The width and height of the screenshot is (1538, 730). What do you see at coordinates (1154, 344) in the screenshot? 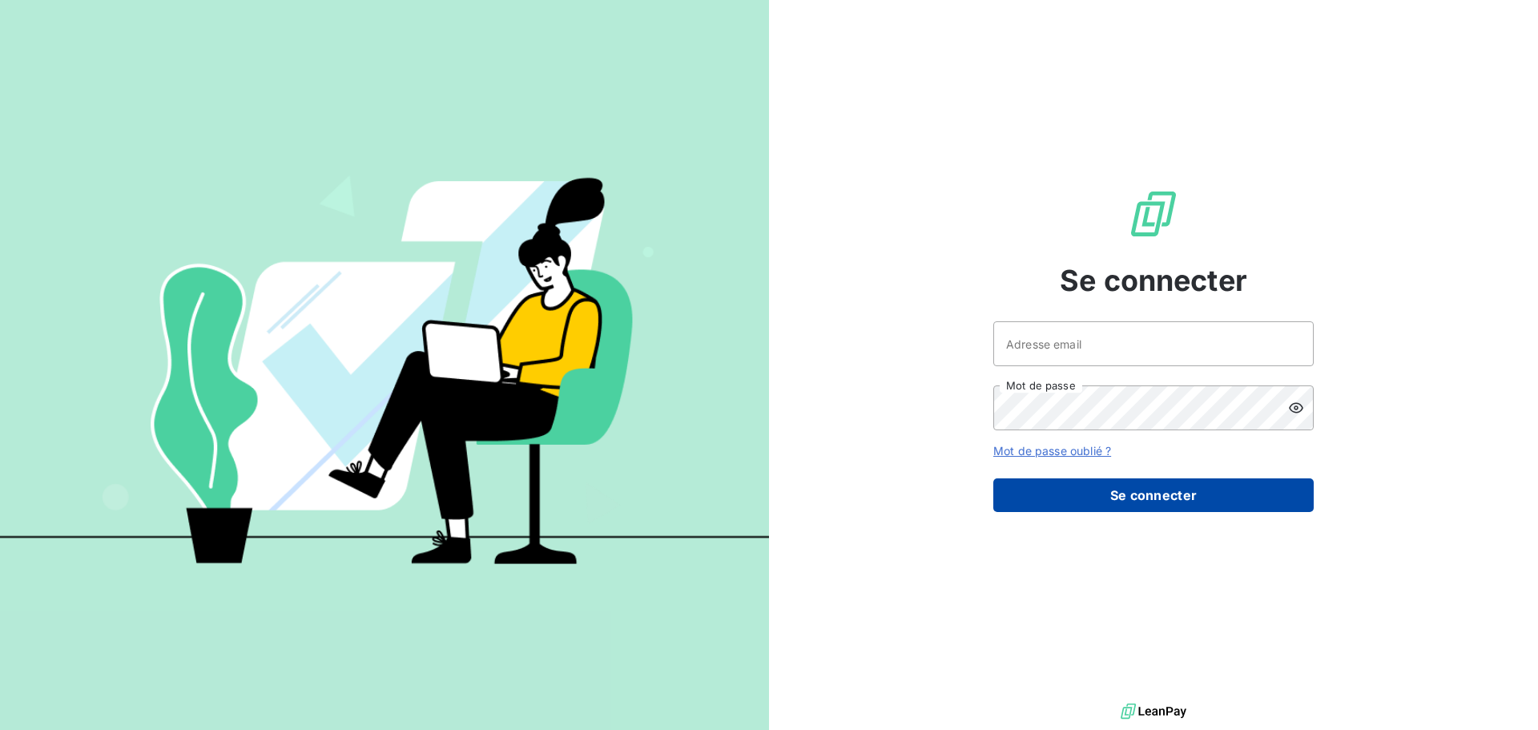
I see `input: placeholder` at bounding box center [1154, 344].